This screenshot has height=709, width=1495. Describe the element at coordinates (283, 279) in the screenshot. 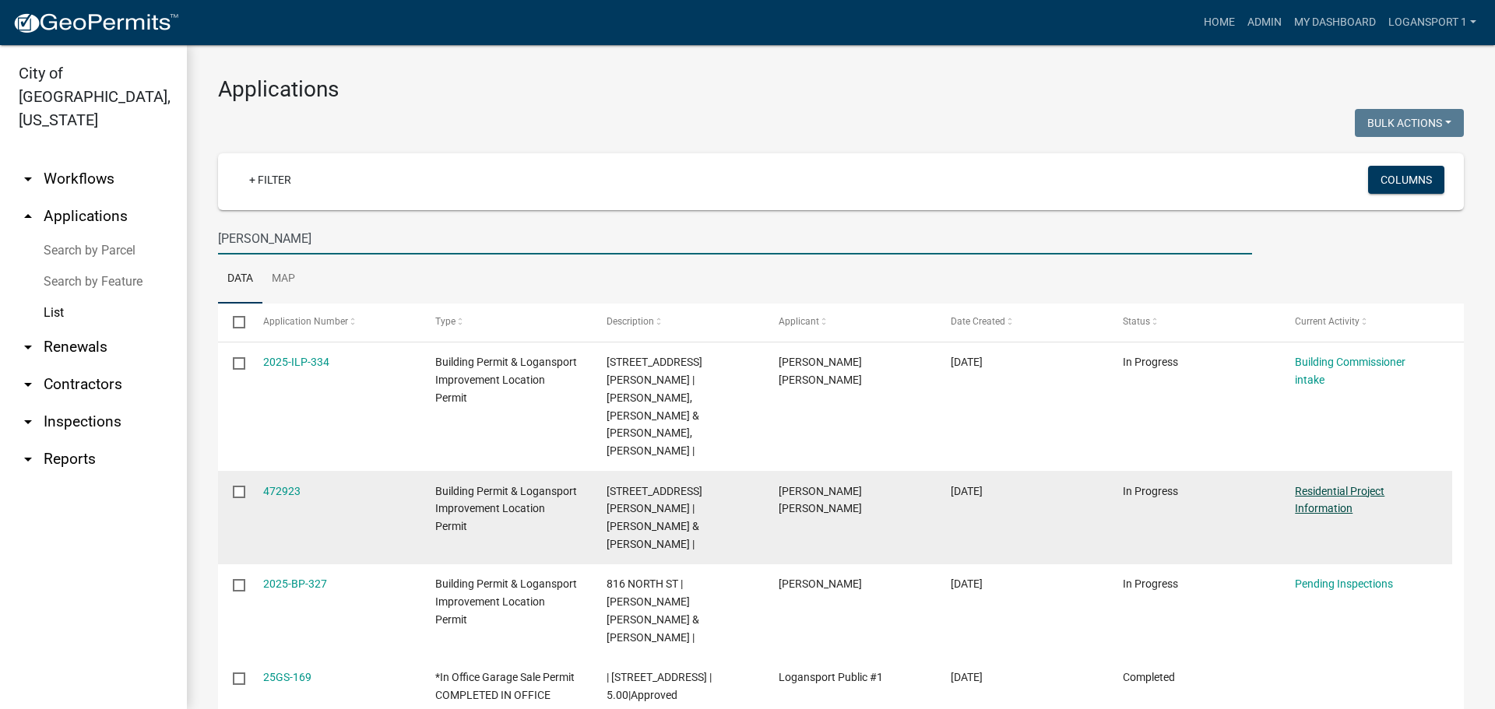

I see `a: Map` at that location.